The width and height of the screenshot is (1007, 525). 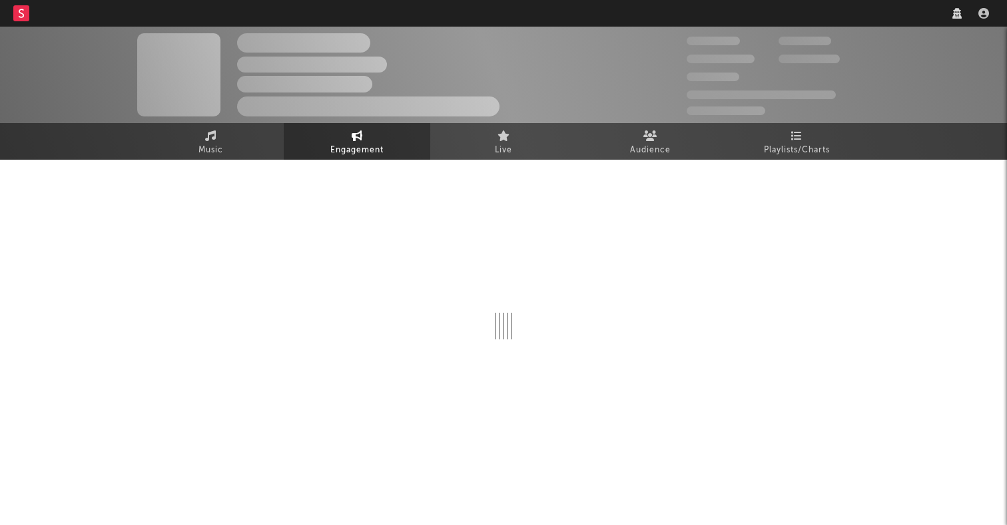 What do you see at coordinates (357, 141) in the screenshot?
I see `a: Engagement` at bounding box center [357, 141].